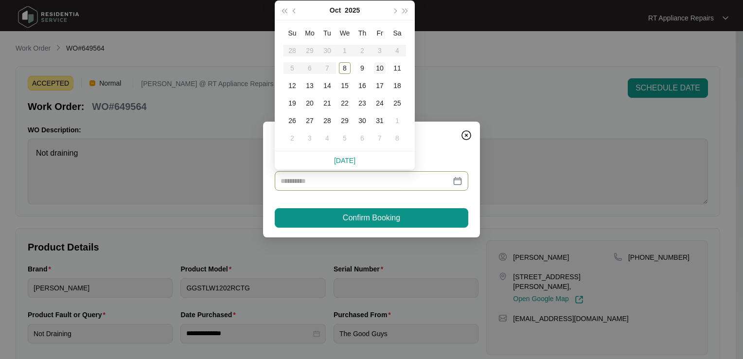  What do you see at coordinates (292, 103) in the screenshot?
I see `td: 2025-10-19` at bounding box center [292, 103].